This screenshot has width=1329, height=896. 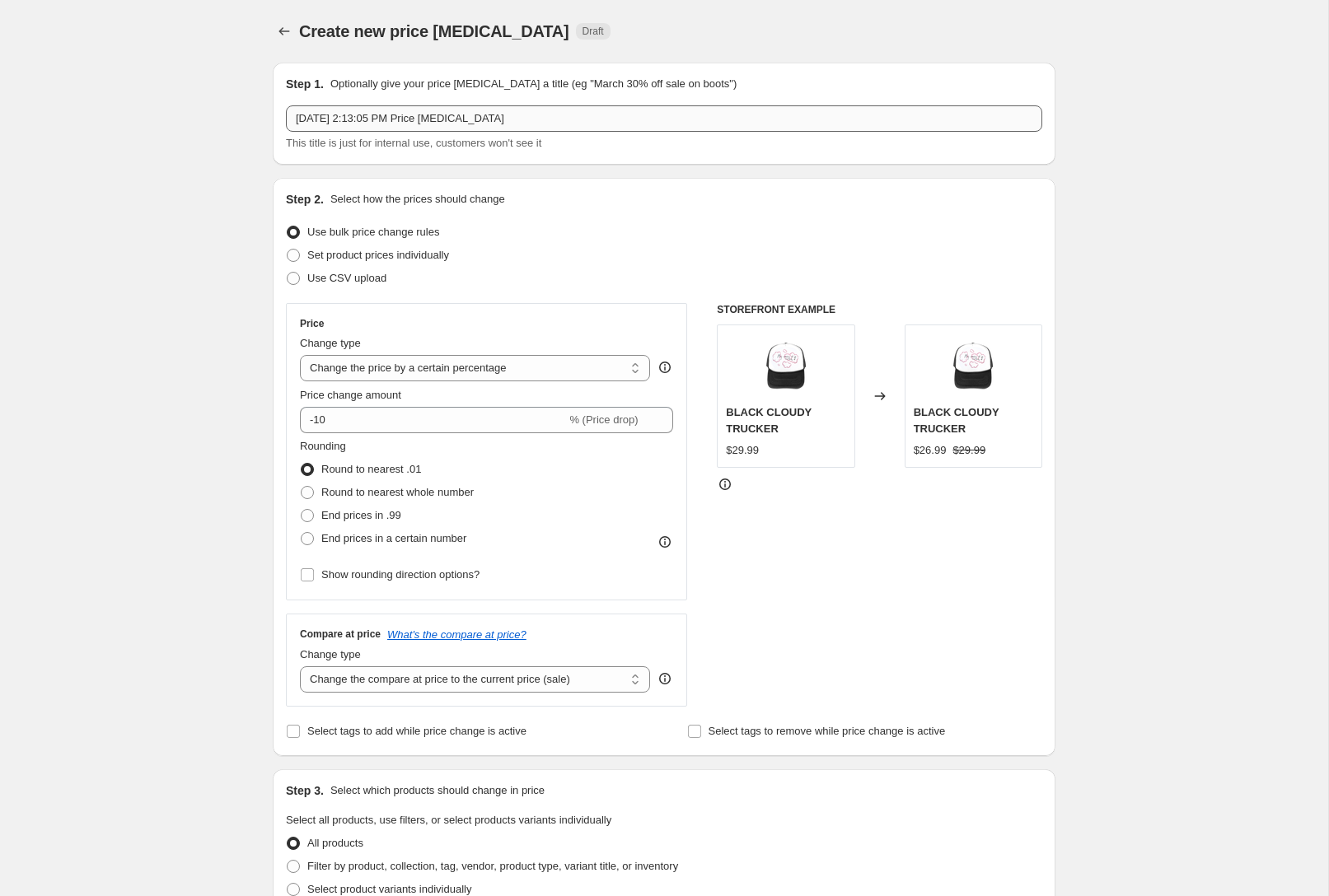 What do you see at coordinates (347, 277) in the screenshot?
I see `span: Use CSV upload` at bounding box center [347, 277].